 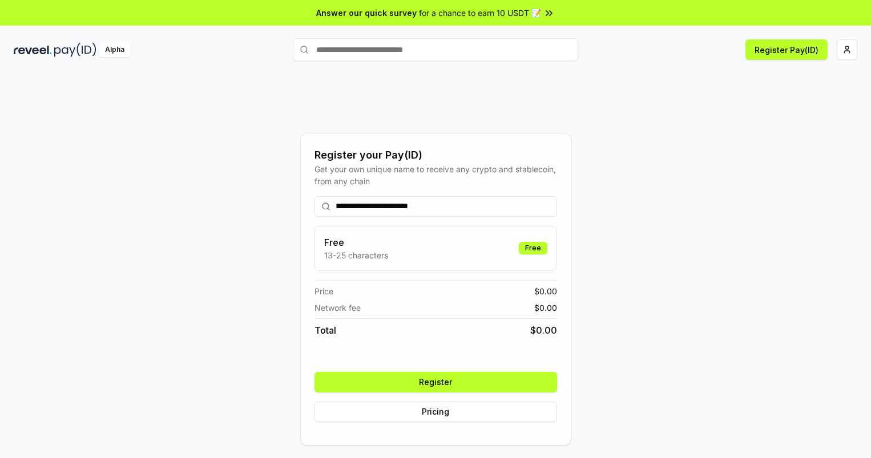 What do you see at coordinates (480, 13) in the screenshot?
I see `span: for a chance to earn 10 USDT 📝` at bounding box center [480, 13].